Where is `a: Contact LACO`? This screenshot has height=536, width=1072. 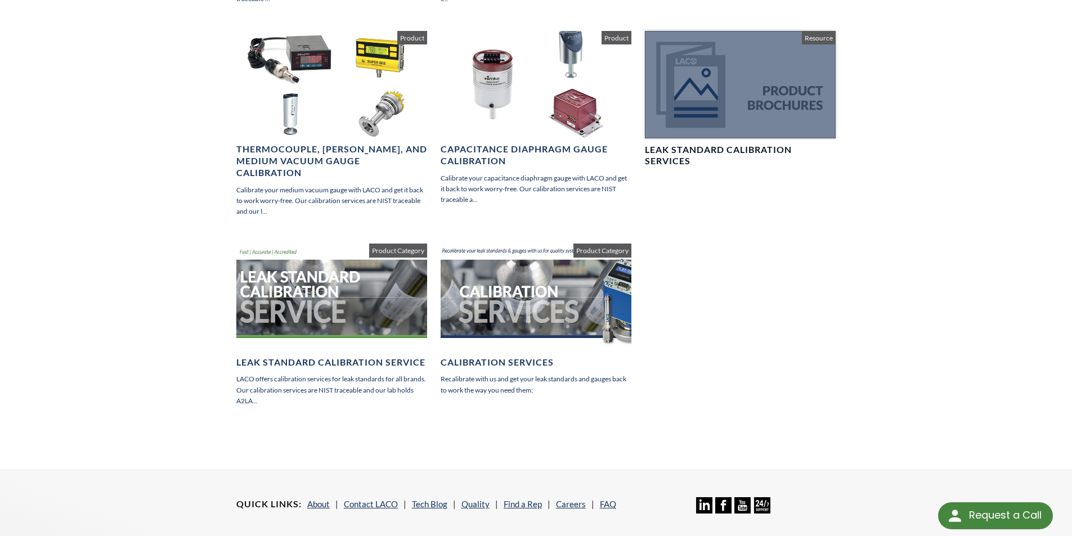
a: Contact LACO is located at coordinates (371, 504).